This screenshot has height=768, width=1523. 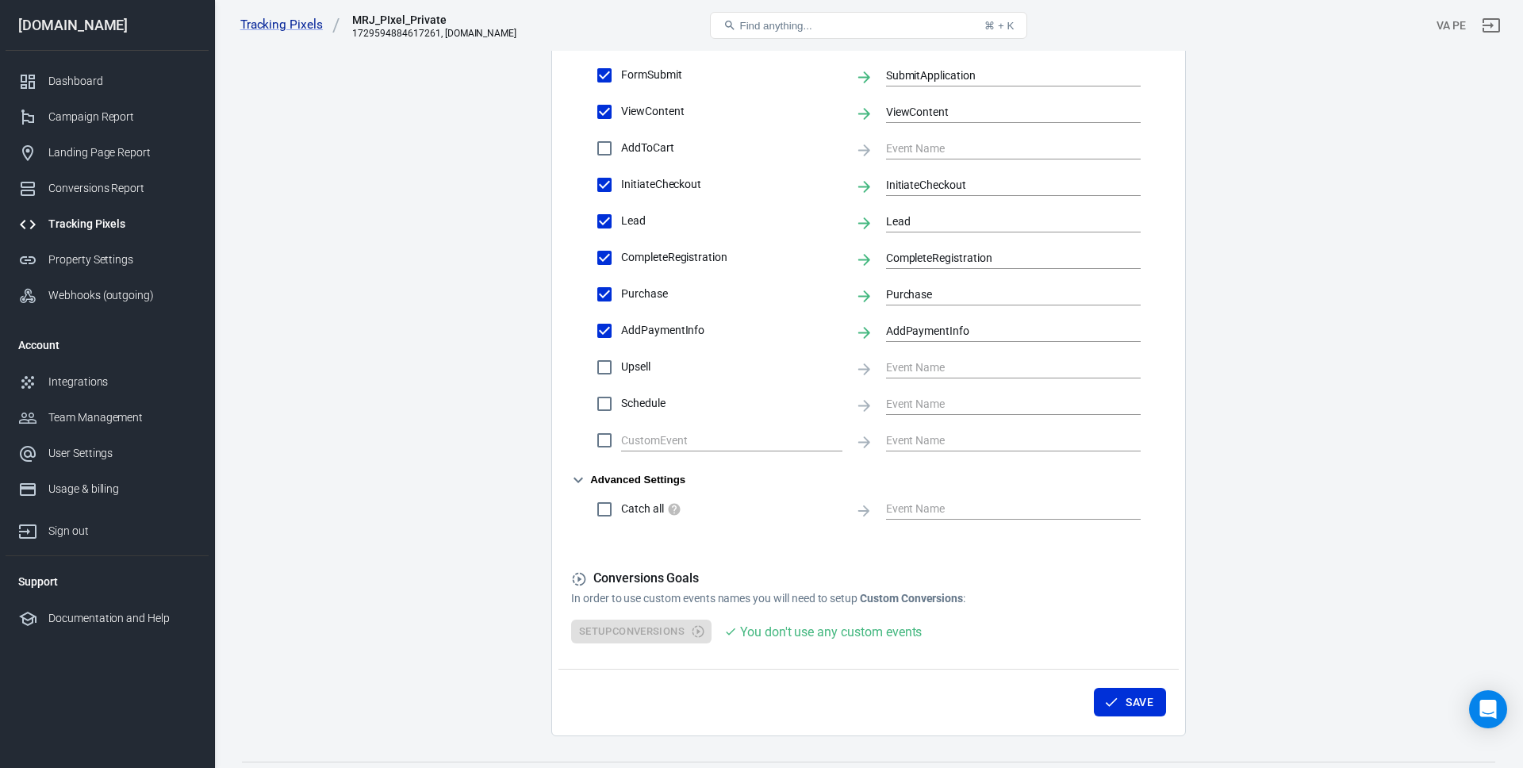 I want to click on a: Dashboard, so click(x=107, y=81).